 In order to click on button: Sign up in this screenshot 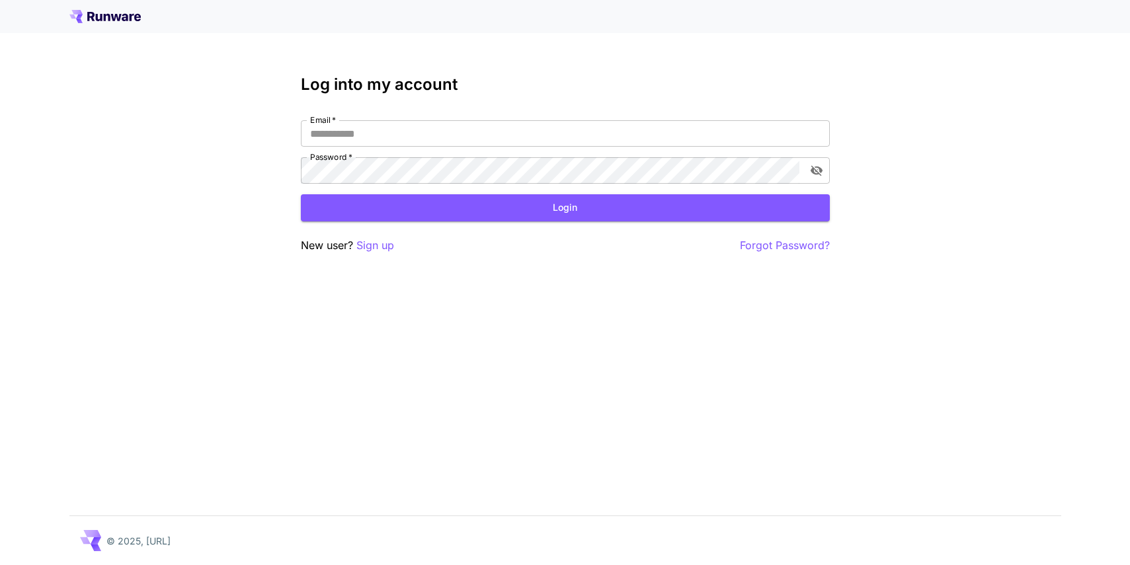, I will do `click(375, 245)`.